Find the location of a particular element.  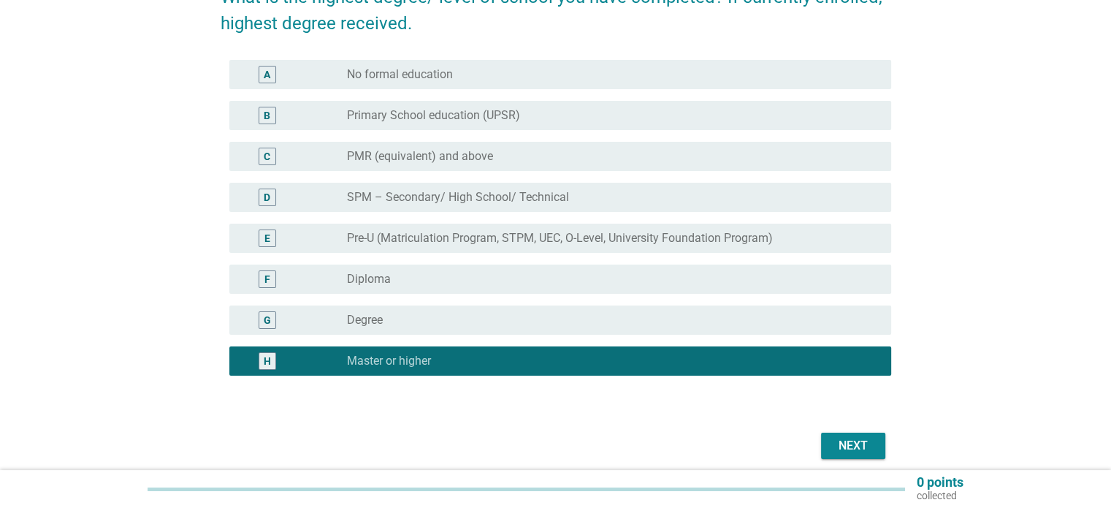

button: Next is located at coordinates (853, 446).